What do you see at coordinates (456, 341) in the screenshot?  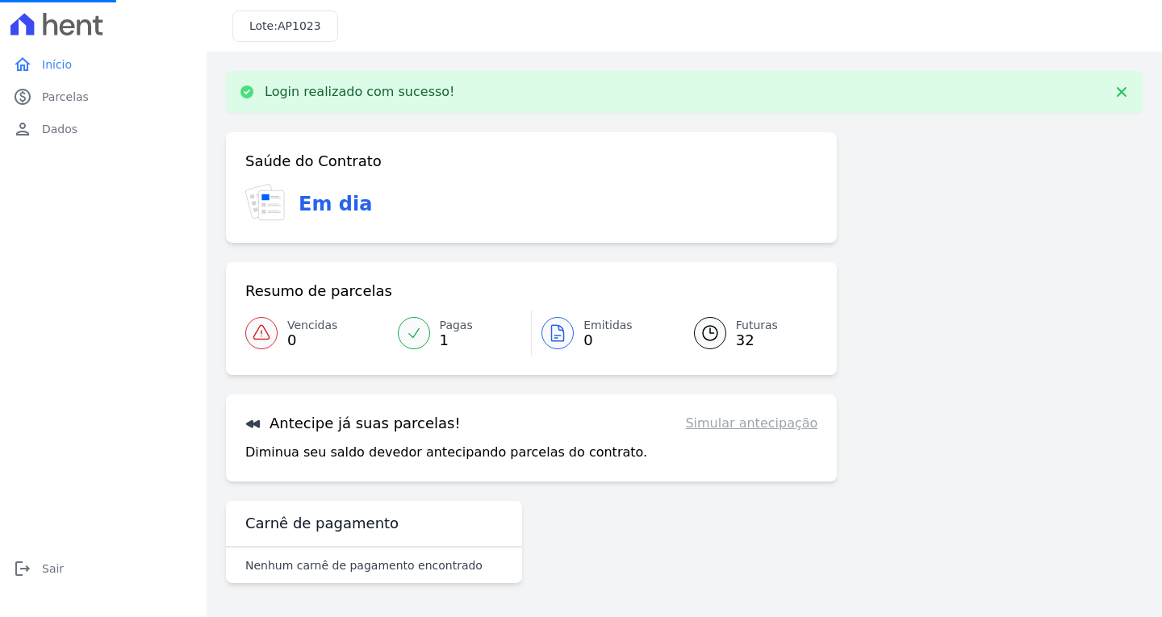 I see `span: 1` at bounding box center [456, 341].